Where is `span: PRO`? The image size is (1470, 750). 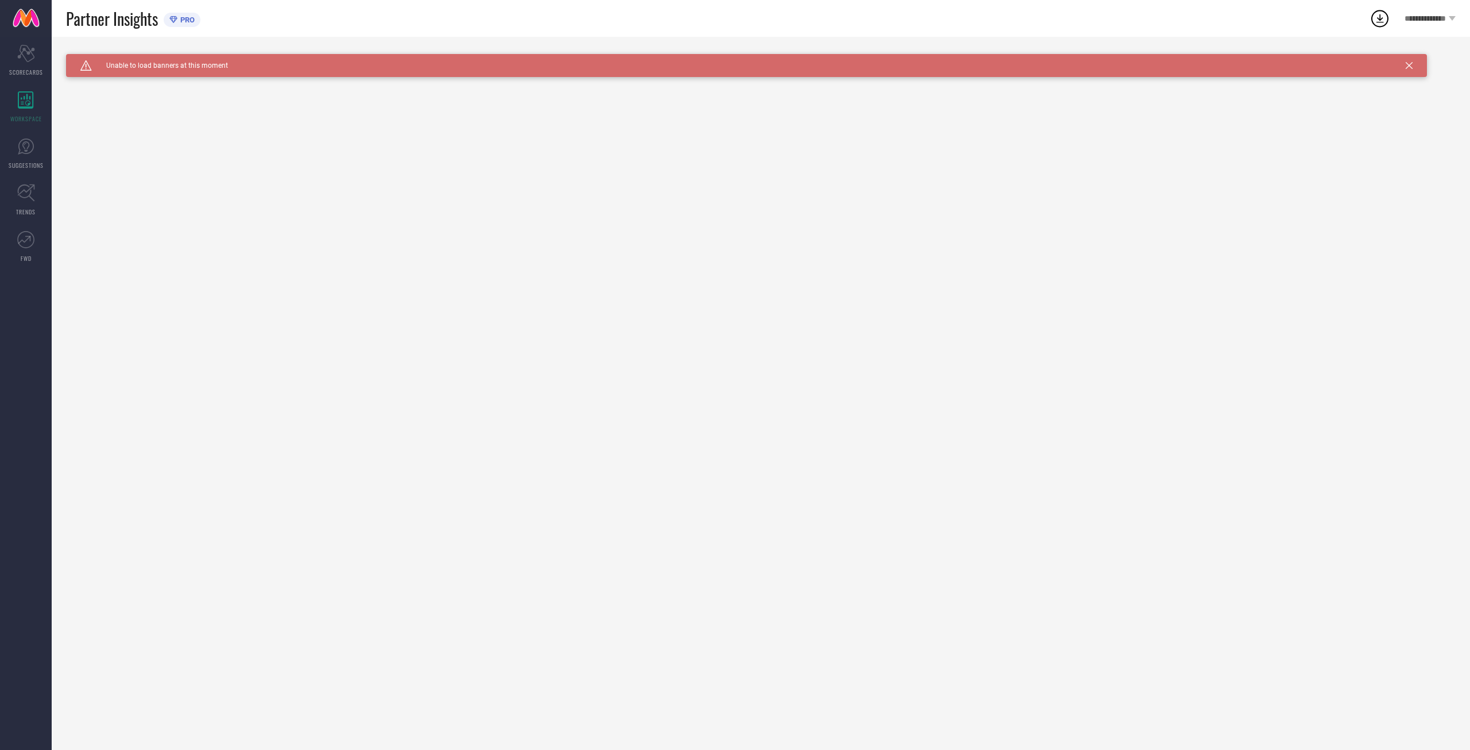
span: PRO is located at coordinates (186, 20).